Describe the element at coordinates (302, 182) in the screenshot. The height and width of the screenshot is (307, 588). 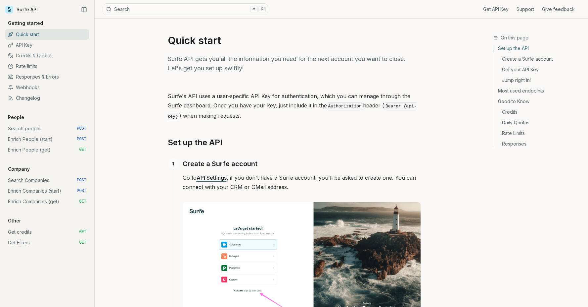
I see `p: Go to , if you don't have a Surfe account, you'll be asked to create one. You can connect with yo...` at that location.